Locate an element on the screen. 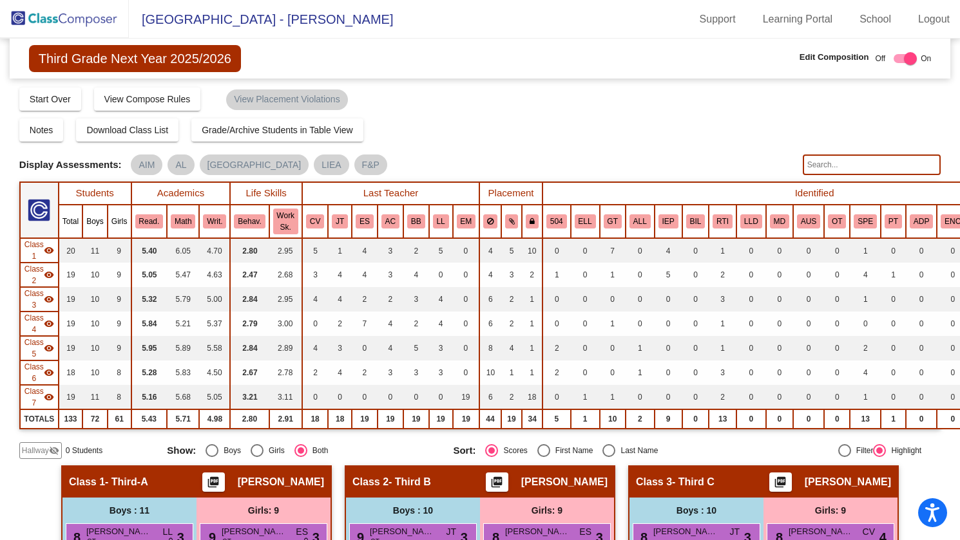 This screenshot has width=960, height=540. button: Math is located at coordinates (183, 222).